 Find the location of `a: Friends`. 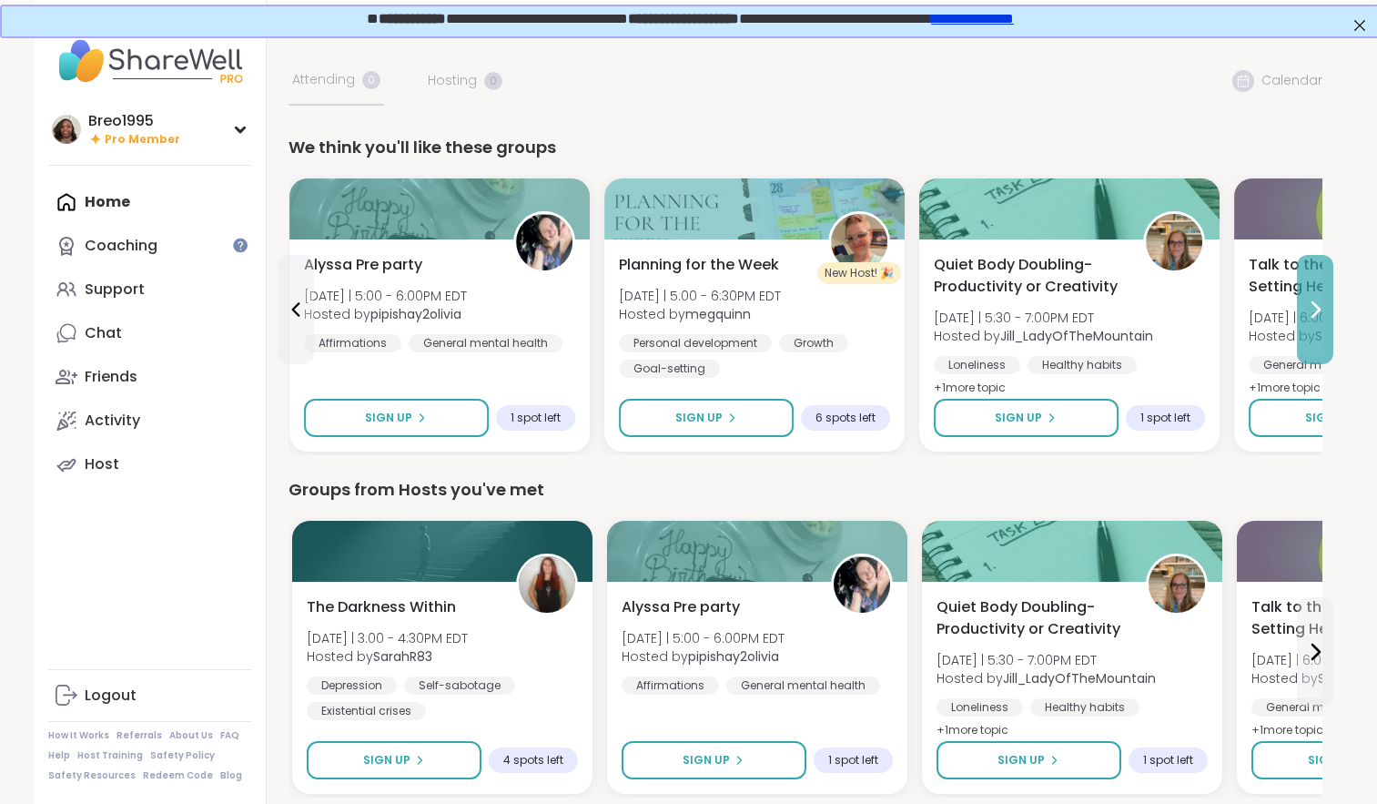

a: Friends is located at coordinates (149, 377).